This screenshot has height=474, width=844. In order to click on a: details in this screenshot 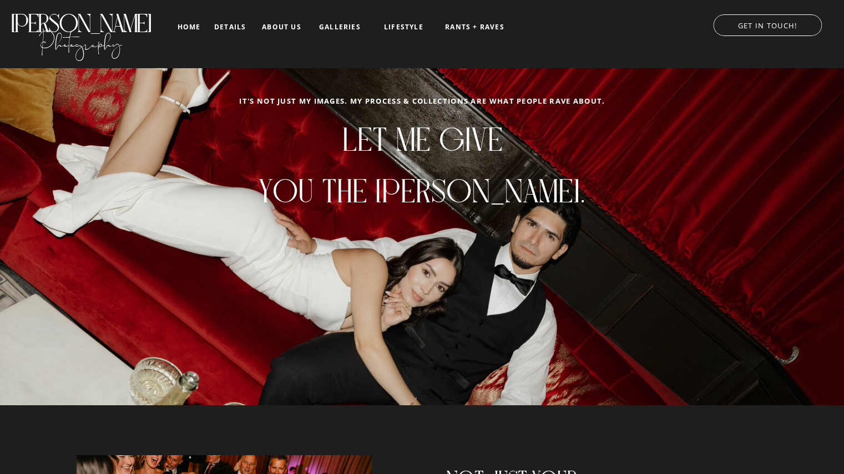, I will do `click(230, 27)`.